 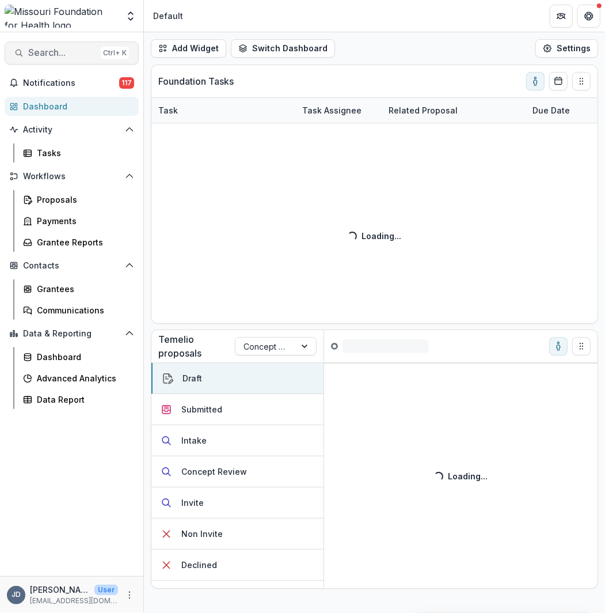 What do you see at coordinates (78, 289) in the screenshot?
I see `a: Grantees` at bounding box center [78, 289].